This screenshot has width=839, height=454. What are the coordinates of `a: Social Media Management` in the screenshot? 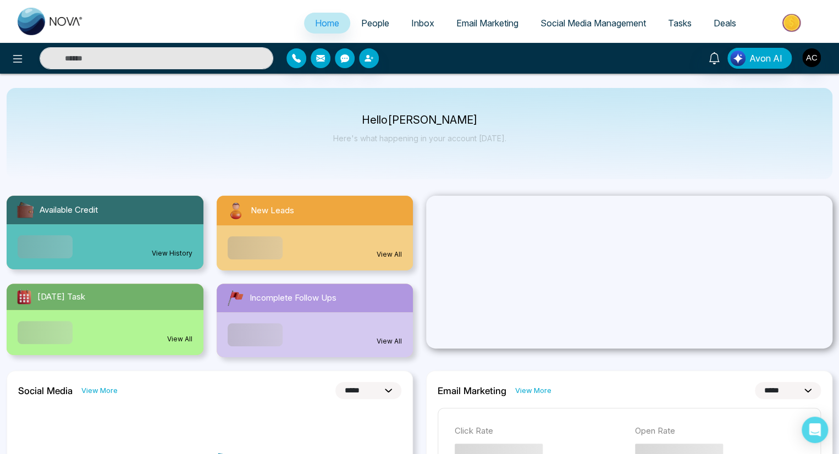 It's located at (594, 23).